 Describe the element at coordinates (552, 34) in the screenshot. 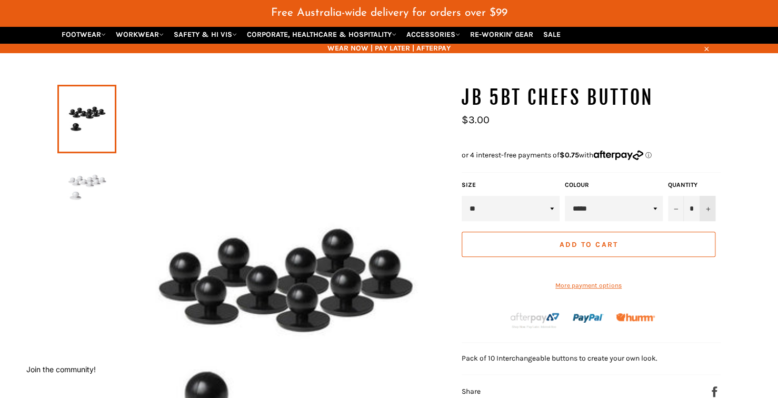

I see `a: SALE` at that location.